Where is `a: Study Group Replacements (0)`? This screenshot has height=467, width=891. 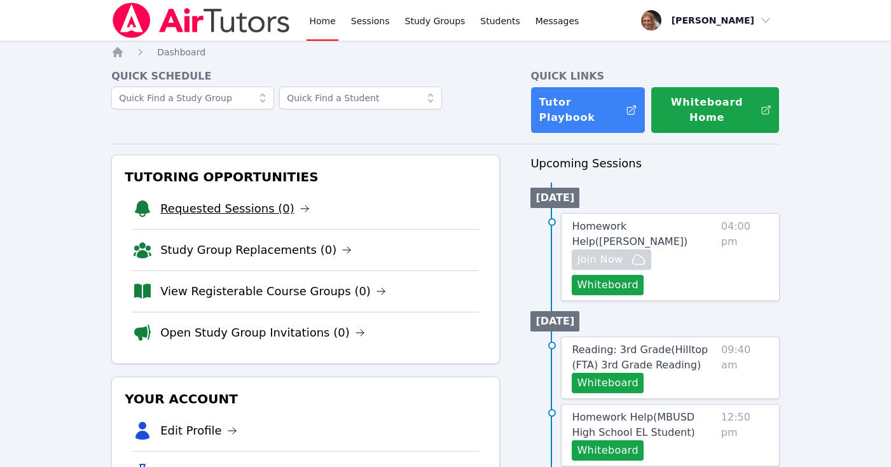 a: Study Group Replacements (0) is located at coordinates (256, 250).